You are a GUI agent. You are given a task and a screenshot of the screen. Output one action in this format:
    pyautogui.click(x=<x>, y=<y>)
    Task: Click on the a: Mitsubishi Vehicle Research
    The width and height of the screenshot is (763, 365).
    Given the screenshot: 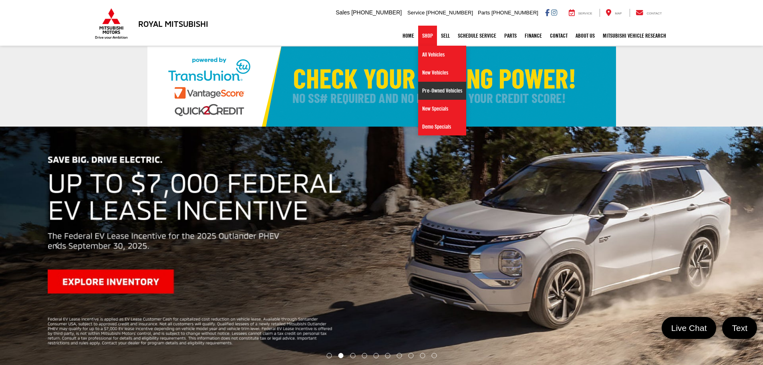 What is the action you would take?
    pyautogui.click(x=635, y=36)
    